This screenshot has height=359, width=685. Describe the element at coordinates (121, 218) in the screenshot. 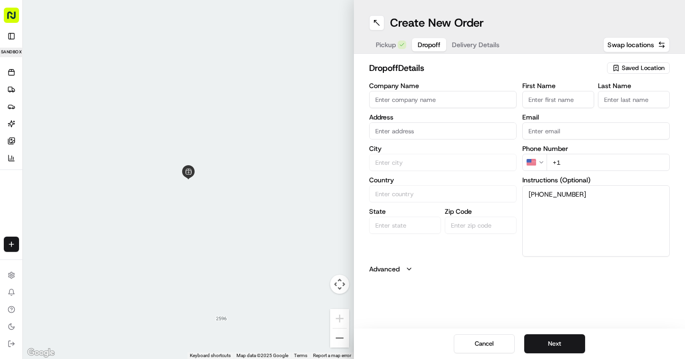

I see `span: API Documentation` at that location.